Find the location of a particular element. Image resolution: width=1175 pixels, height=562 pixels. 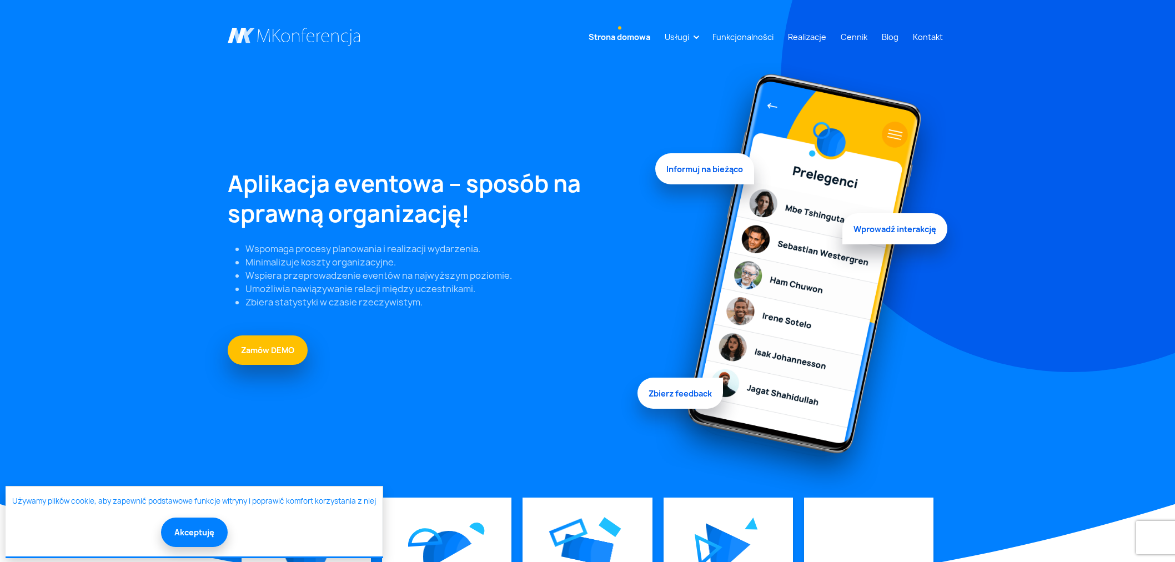

a: Realizacje is located at coordinates (807, 37).